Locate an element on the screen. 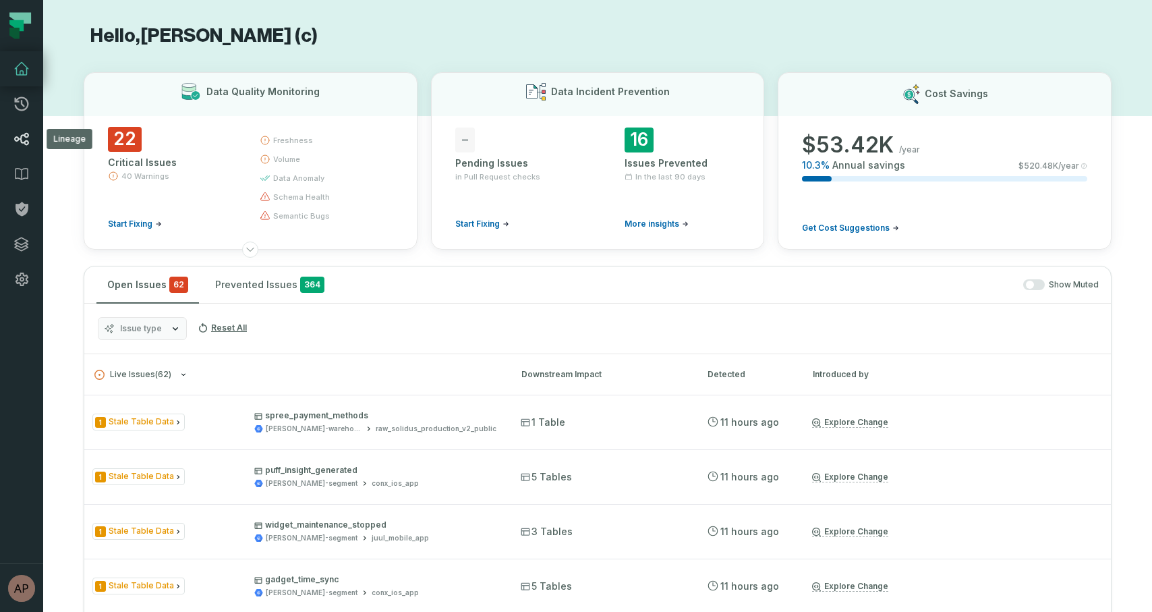 The height and width of the screenshot is (612, 1152). div: Lineage is located at coordinates (69, 139).